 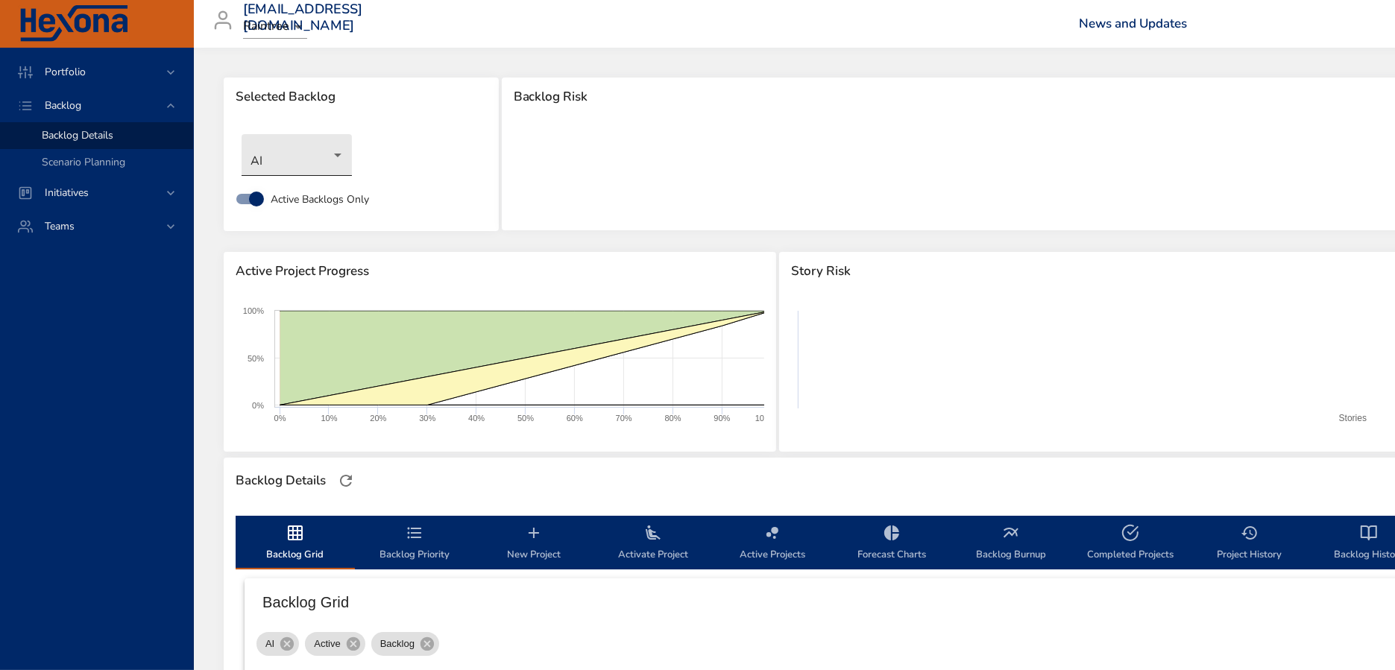 What do you see at coordinates (1353, 418) in the screenshot?
I see `text: Stories` at bounding box center [1353, 418].